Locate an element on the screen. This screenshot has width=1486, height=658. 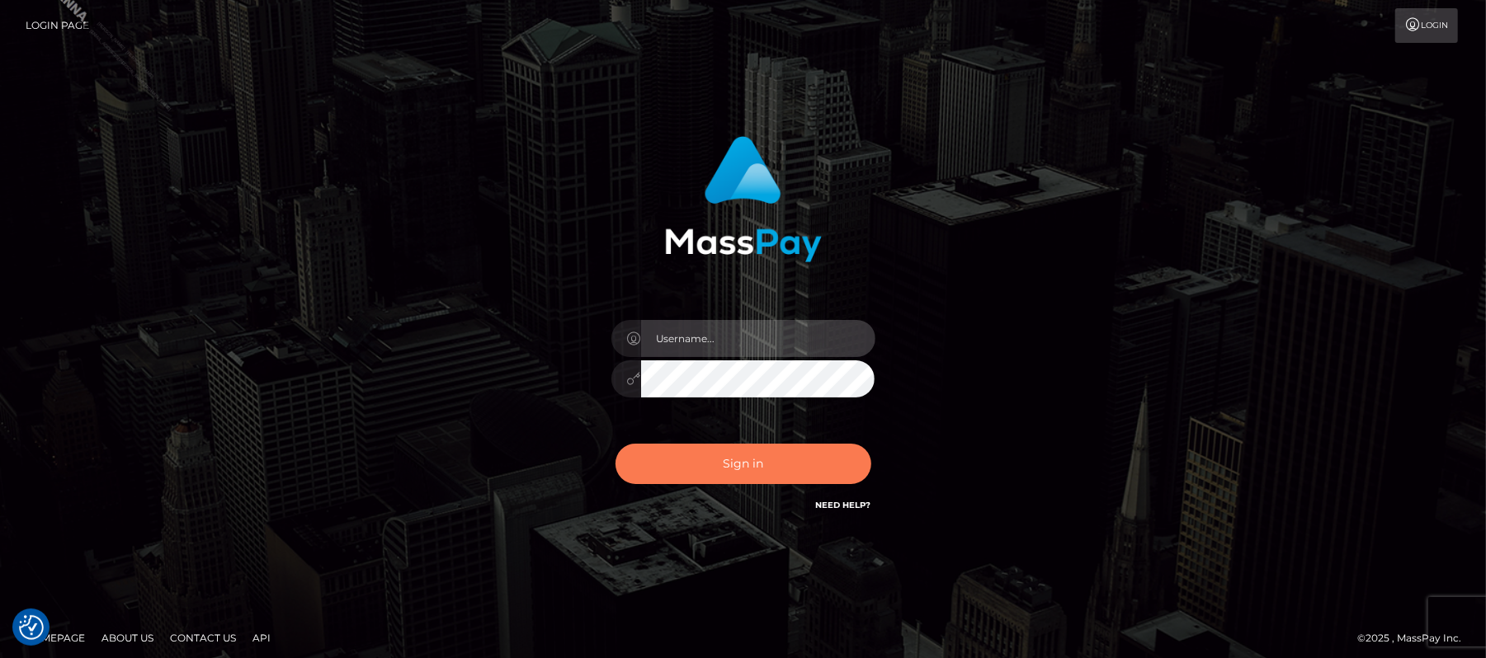
a: About Us is located at coordinates (127, 638).